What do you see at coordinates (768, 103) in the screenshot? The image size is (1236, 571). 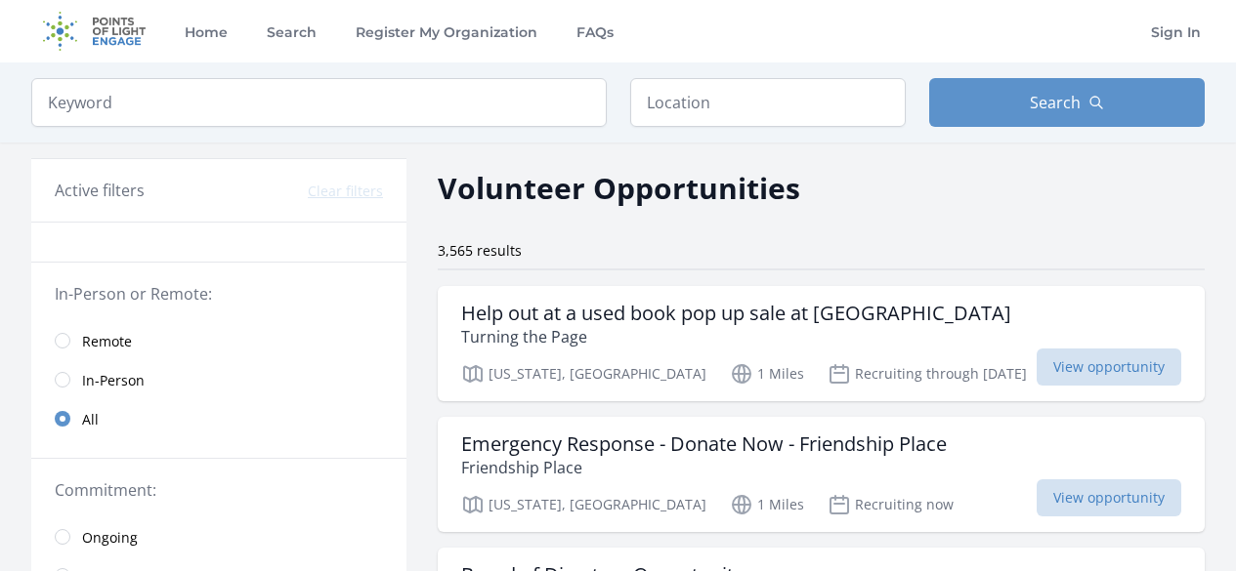 I see `input: Location` at bounding box center [768, 103].